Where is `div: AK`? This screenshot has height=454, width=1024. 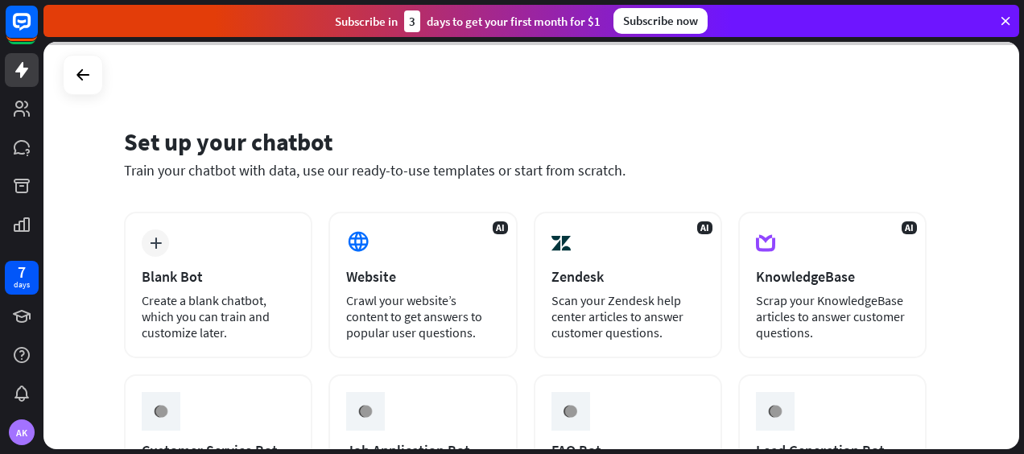
div: AK is located at coordinates (22, 432).